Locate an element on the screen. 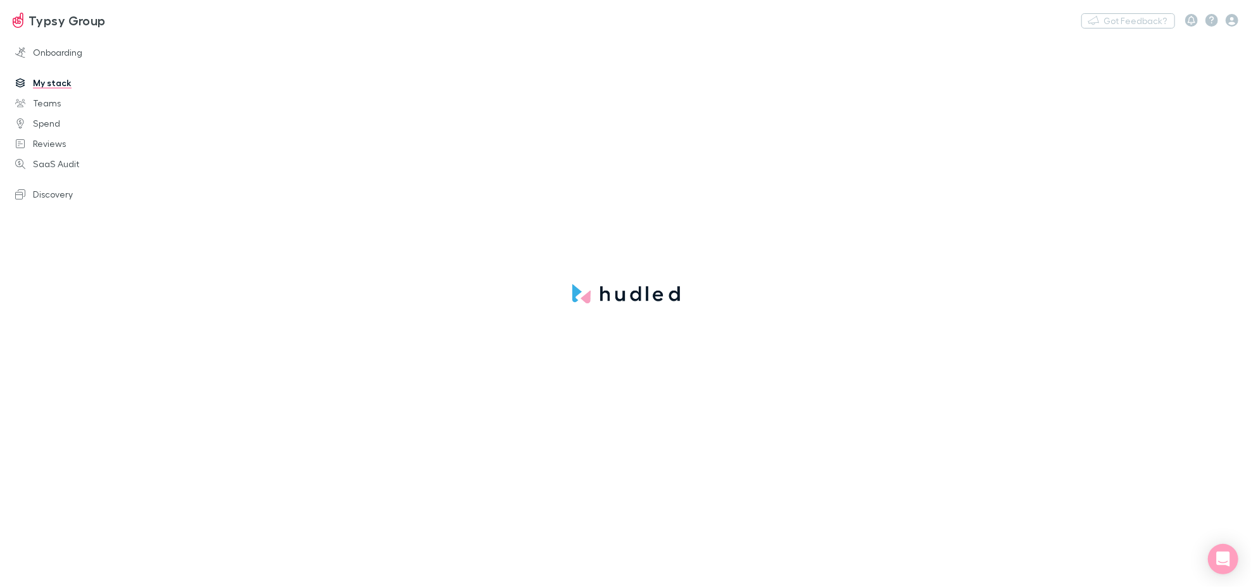 The height and width of the screenshot is (587, 1251). a: Spend is located at coordinates (87, 123).